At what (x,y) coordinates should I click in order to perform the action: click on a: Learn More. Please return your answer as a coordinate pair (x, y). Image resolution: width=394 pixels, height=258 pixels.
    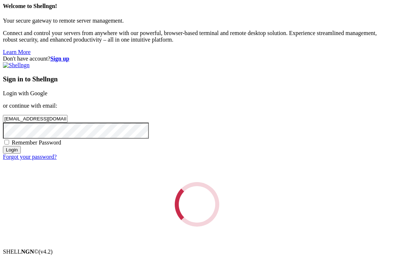
    Looking at the image, I should click on (17, 52).